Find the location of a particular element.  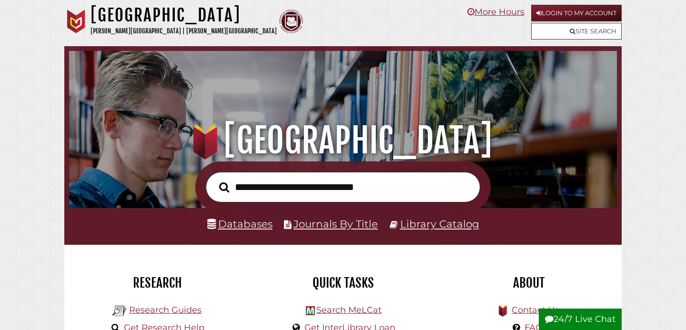

a: Login to My Account is located at coordinates (576, 13).